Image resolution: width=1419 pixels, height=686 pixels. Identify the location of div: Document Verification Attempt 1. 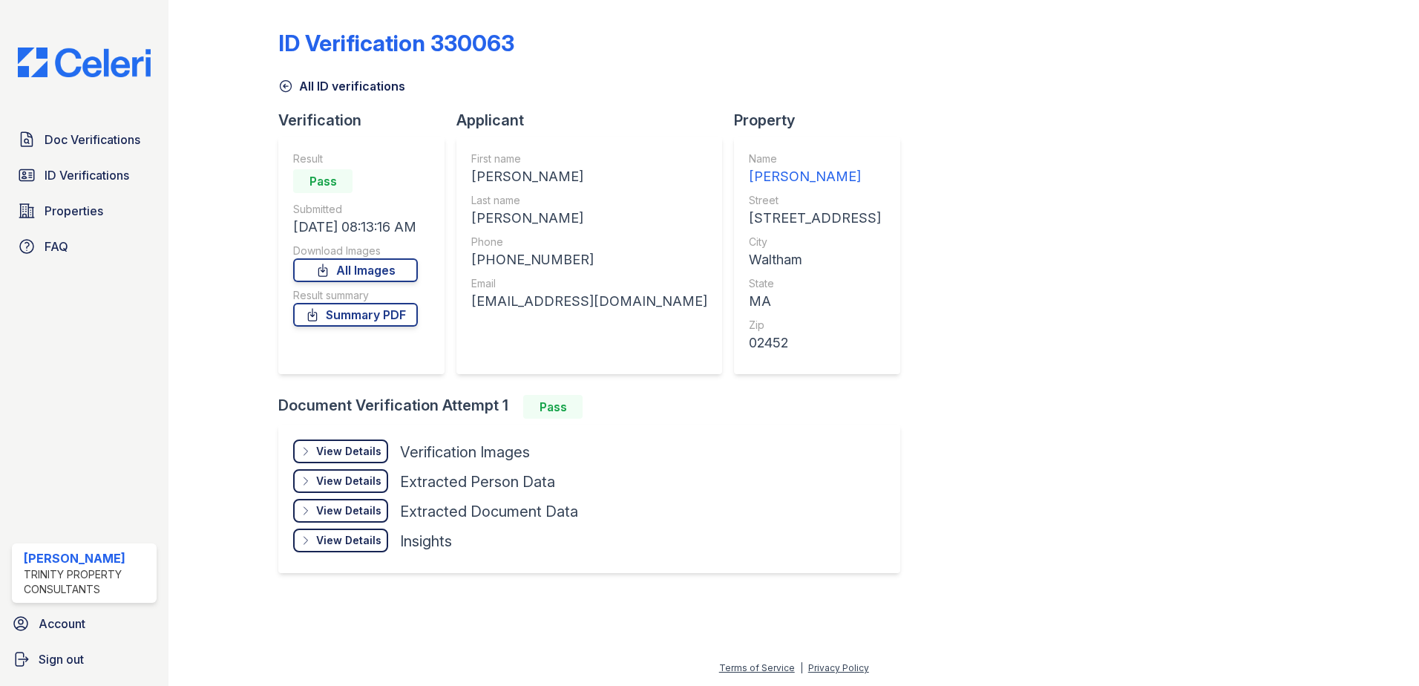
(595, 407).